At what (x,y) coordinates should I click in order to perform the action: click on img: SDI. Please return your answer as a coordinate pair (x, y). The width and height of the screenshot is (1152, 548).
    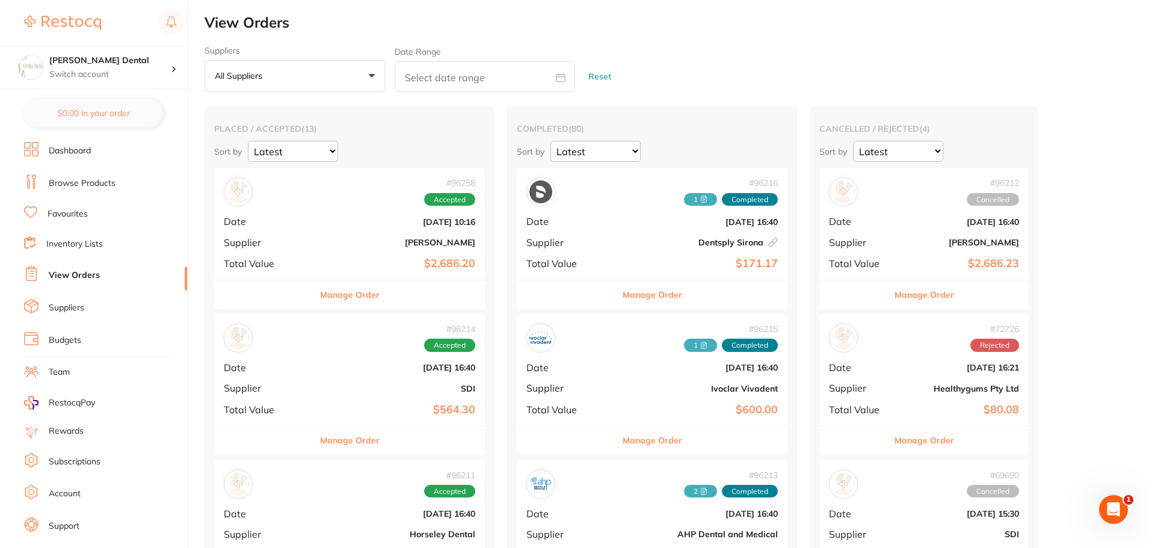
    Looking at the image, I should click on (843, 484).